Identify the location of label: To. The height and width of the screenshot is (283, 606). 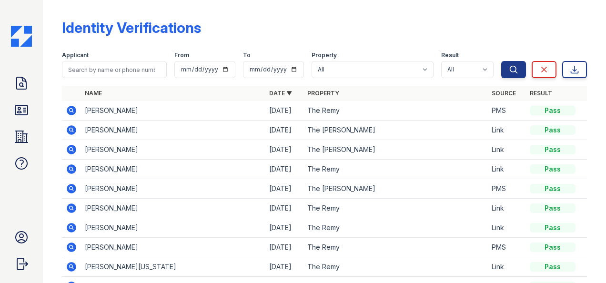
(247, 55).